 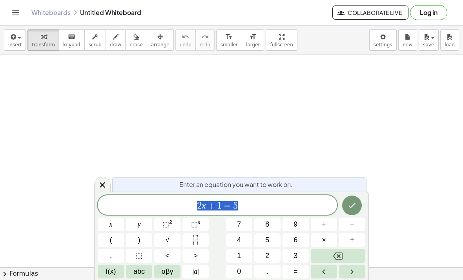 I want to click on button: Functions, so click(x=111, y=271).